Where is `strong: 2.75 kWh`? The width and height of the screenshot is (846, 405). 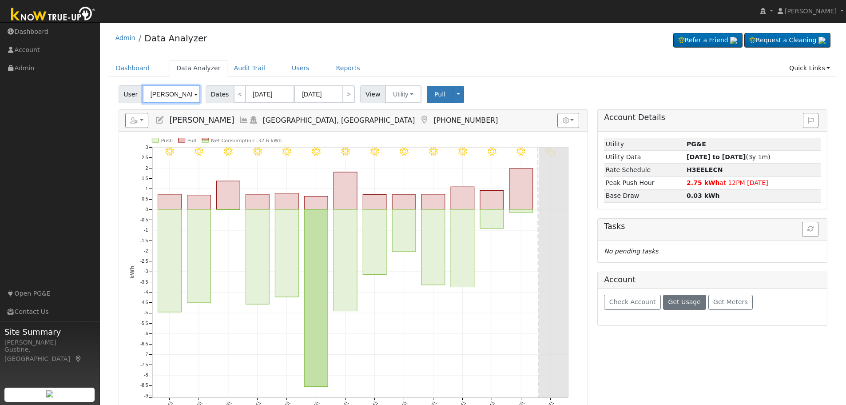
strong: 2.75 kWh is located at coordinates (703, 183).